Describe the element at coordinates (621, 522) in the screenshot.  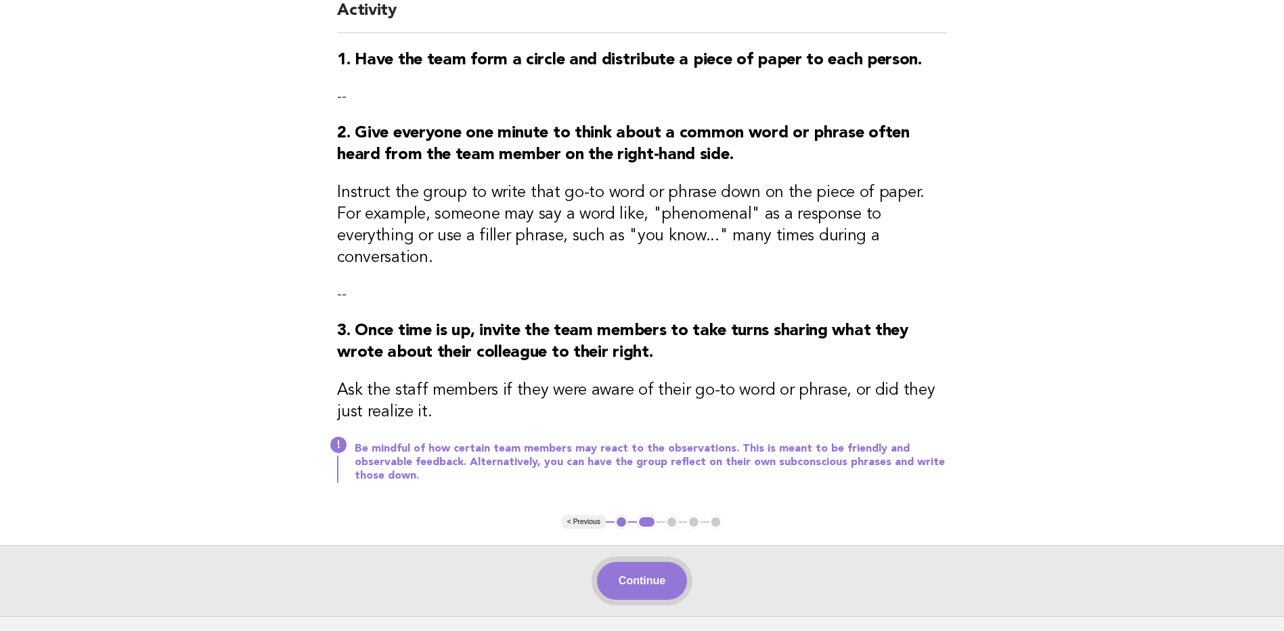
I see `button: 1` at that location.